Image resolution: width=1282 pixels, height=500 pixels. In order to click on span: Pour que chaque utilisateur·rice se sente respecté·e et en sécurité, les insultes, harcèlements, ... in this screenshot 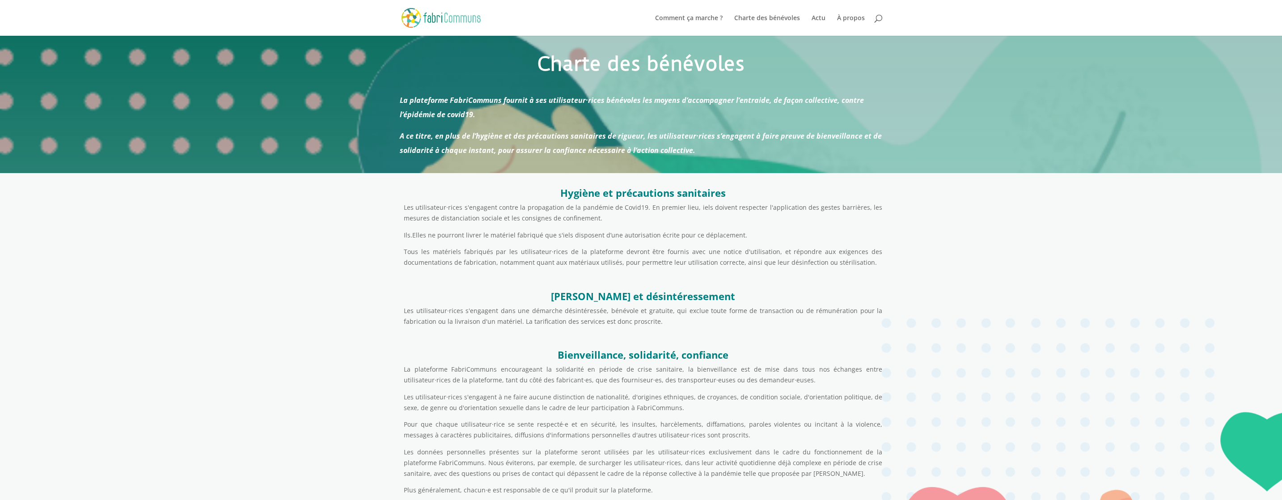, I will do `click(643, 429)`.